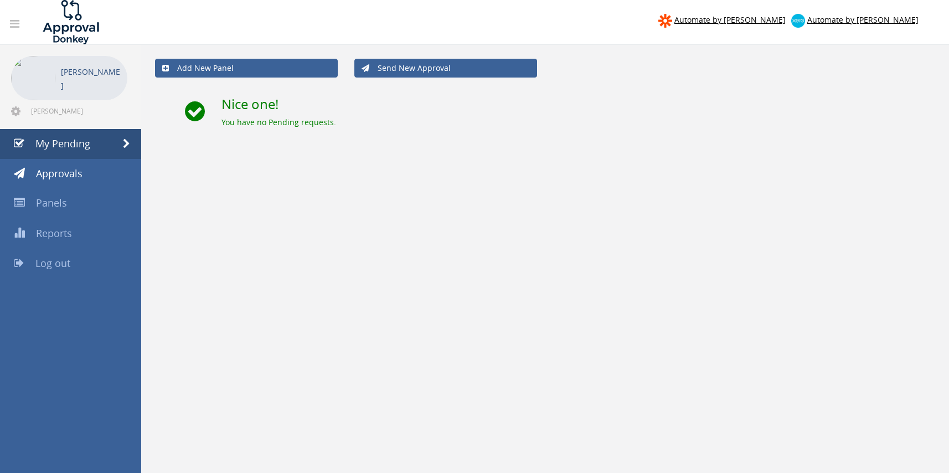  What do you see at coordinates (446, 68) in the screenshot?
I see `a: Send New Approval` at bounding box center [446, 68].